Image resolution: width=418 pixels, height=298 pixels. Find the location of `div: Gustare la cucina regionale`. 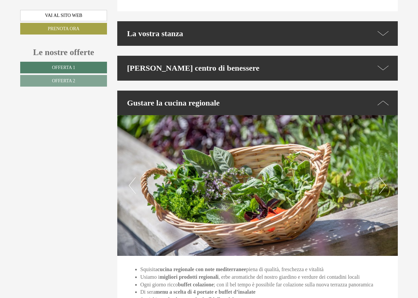

div: Gustare la cucina regionale is located at coordinates (258, 103).